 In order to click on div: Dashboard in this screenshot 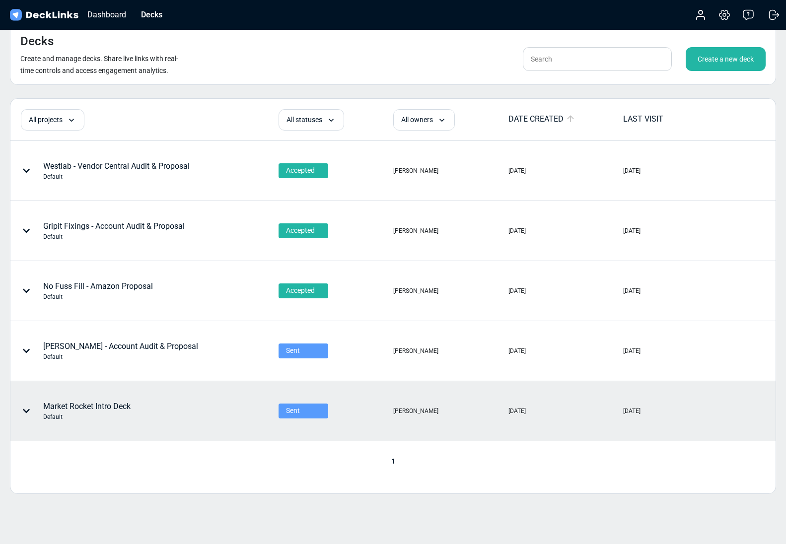, I will do `click(107, 14)`.